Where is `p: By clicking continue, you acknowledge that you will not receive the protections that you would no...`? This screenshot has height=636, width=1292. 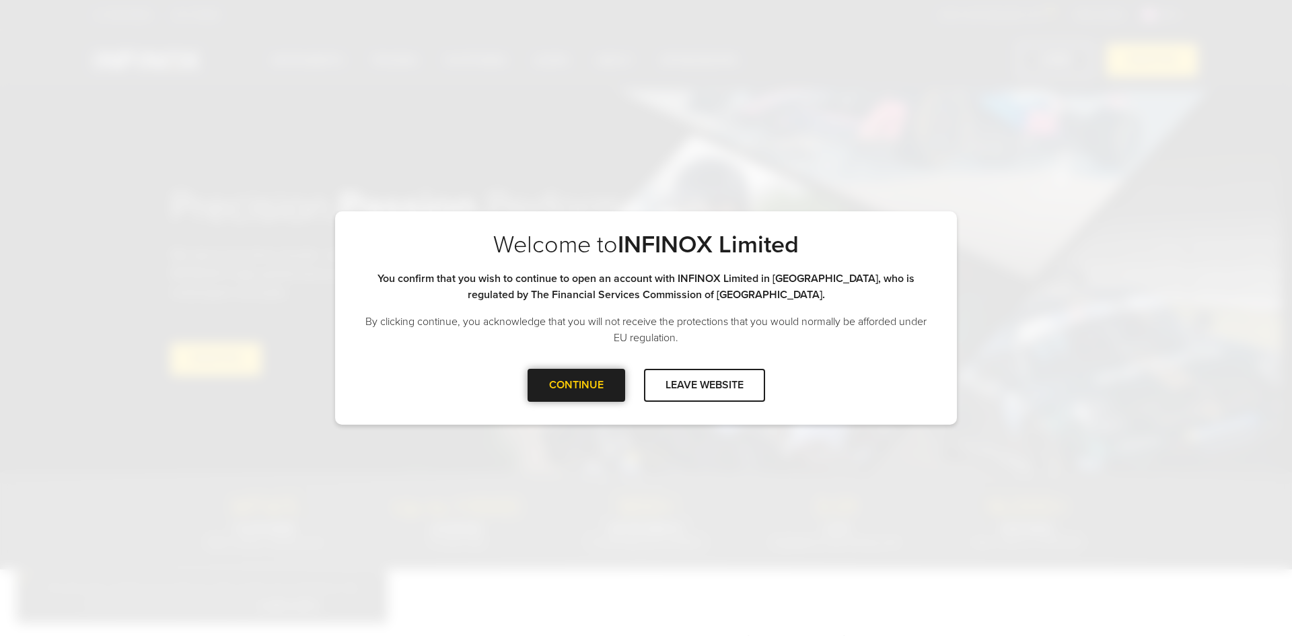 p: By clicking continue, you acknowledge that you will not receive the protections that you would no... is located at coordinates (646, 330).